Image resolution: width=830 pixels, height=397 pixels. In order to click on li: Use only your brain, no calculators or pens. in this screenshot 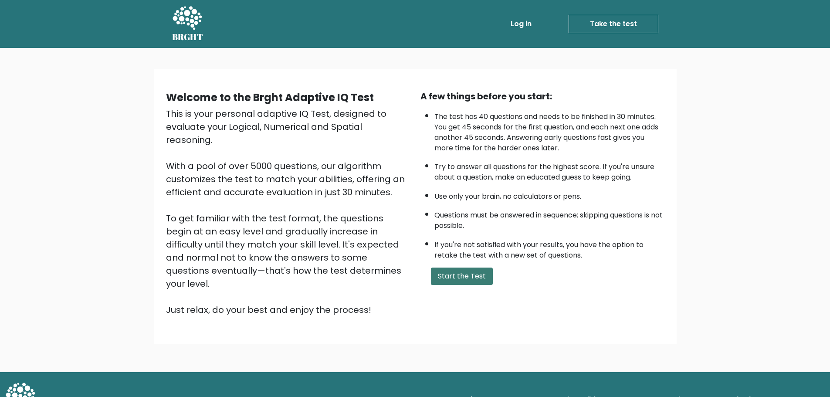, I will do `click(550, 194)`.